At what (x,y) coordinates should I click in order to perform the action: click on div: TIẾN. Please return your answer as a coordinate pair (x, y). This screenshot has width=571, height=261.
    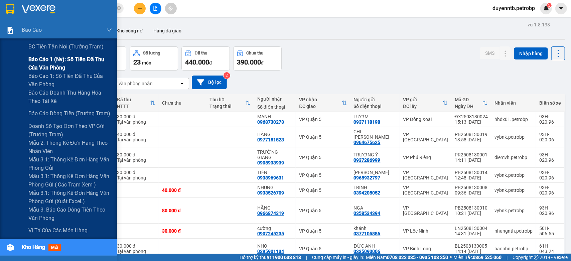
    Looking at the image, I should click on (275, 173).